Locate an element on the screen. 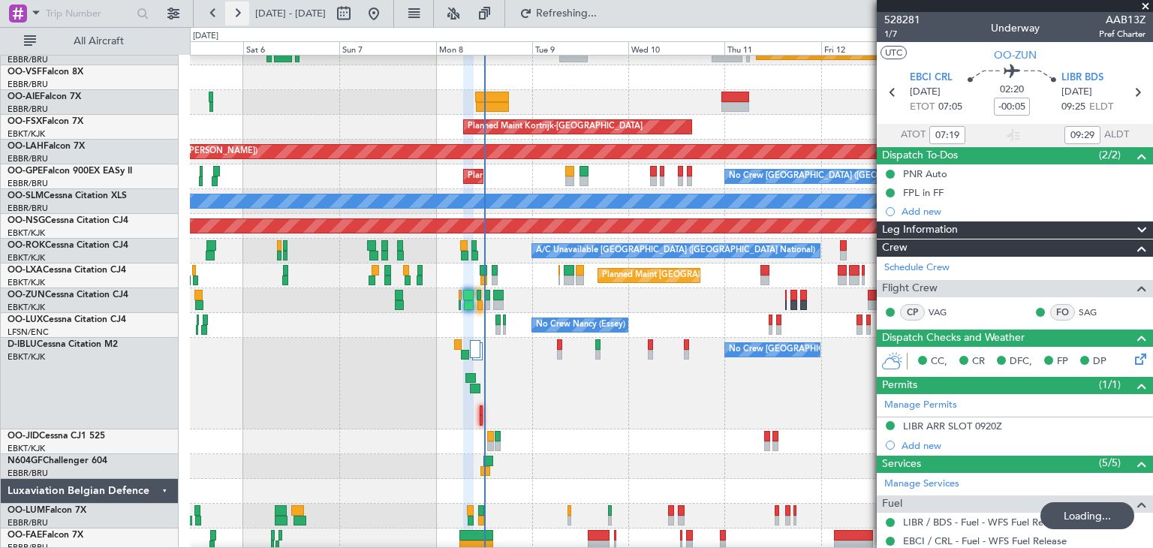 This screenshot has width=1153, height=548. span: CR is located at coordinates (978, 362).